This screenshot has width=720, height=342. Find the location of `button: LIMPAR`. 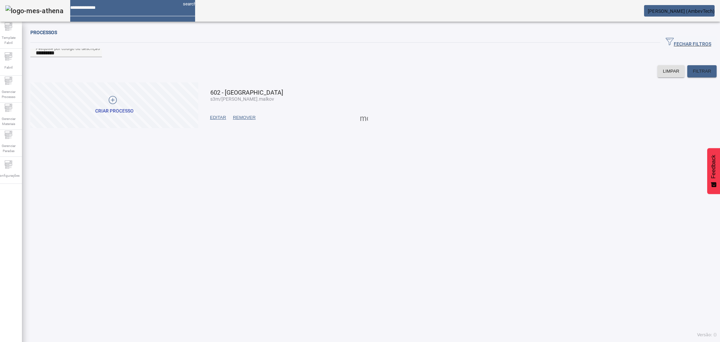

button: LIMPAR is located at coordinates (671, 71).